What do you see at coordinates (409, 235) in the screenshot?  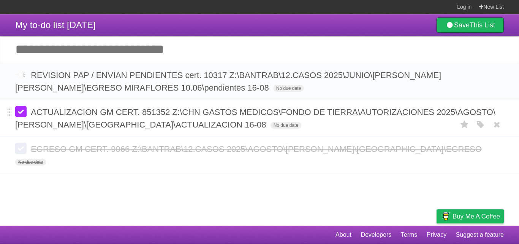 I see `a: Terms` at bounding box center [409, 235].